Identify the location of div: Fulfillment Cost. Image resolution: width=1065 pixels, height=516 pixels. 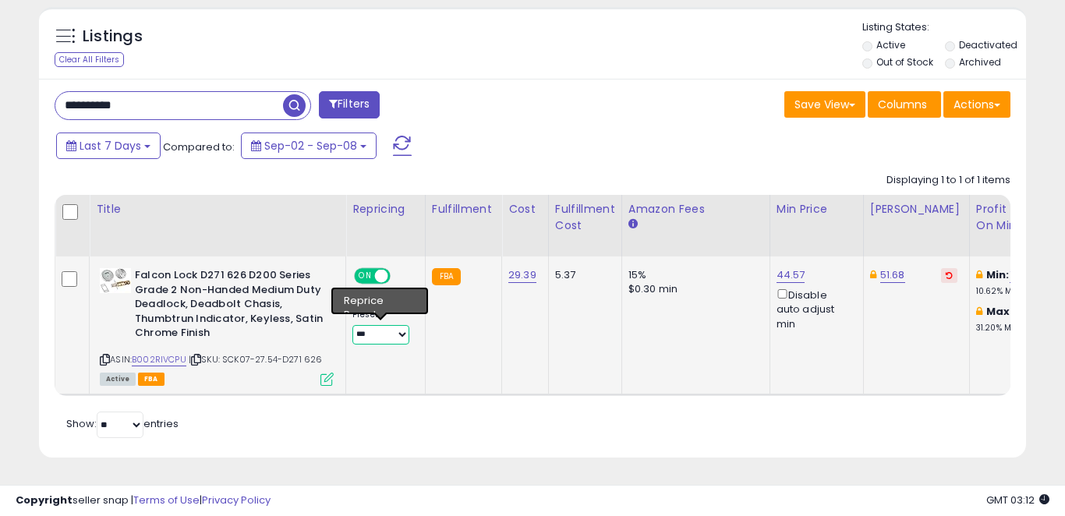
(585, 218).